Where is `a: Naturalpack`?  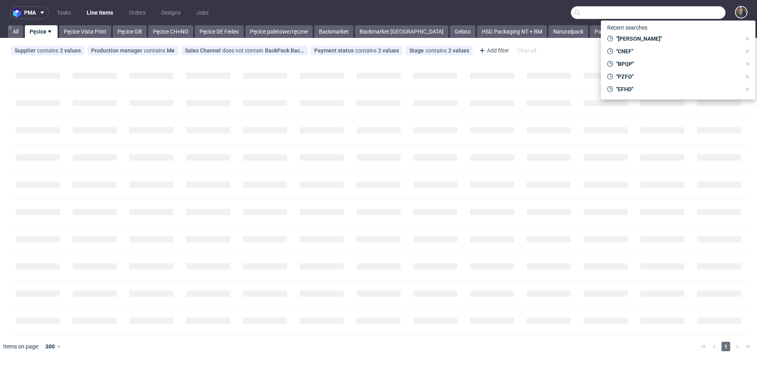 a: Naturalpack is located at coordinates (568, 32).